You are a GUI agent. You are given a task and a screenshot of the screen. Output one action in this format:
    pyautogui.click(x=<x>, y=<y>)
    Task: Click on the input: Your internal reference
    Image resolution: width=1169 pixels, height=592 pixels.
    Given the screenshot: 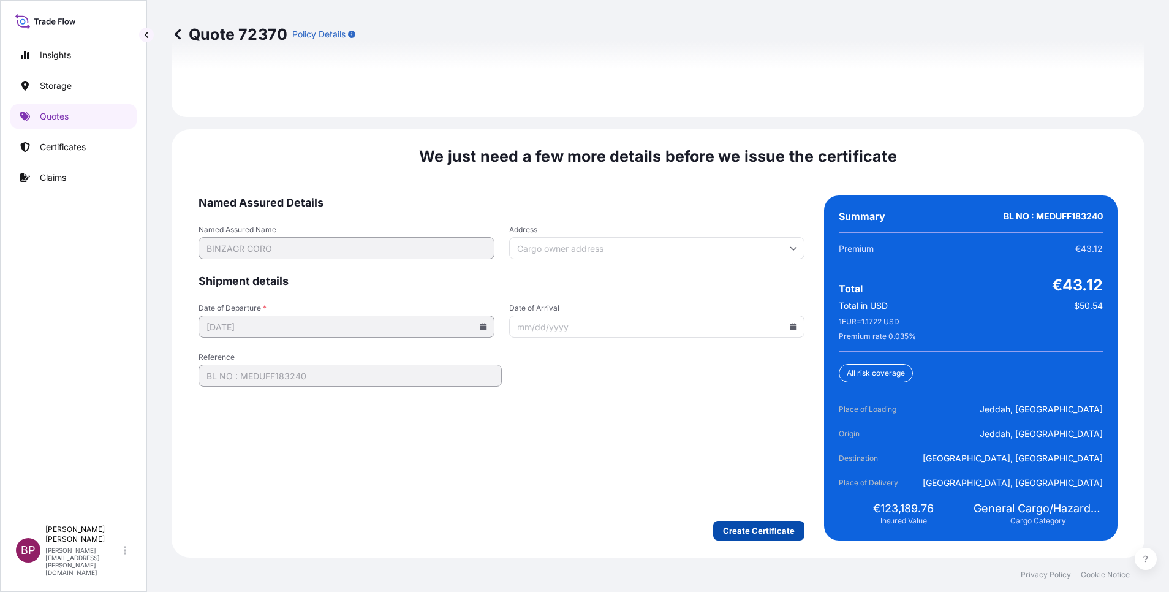 What is the action you would take?
    pyautogui.click(x=350, y=375)
    